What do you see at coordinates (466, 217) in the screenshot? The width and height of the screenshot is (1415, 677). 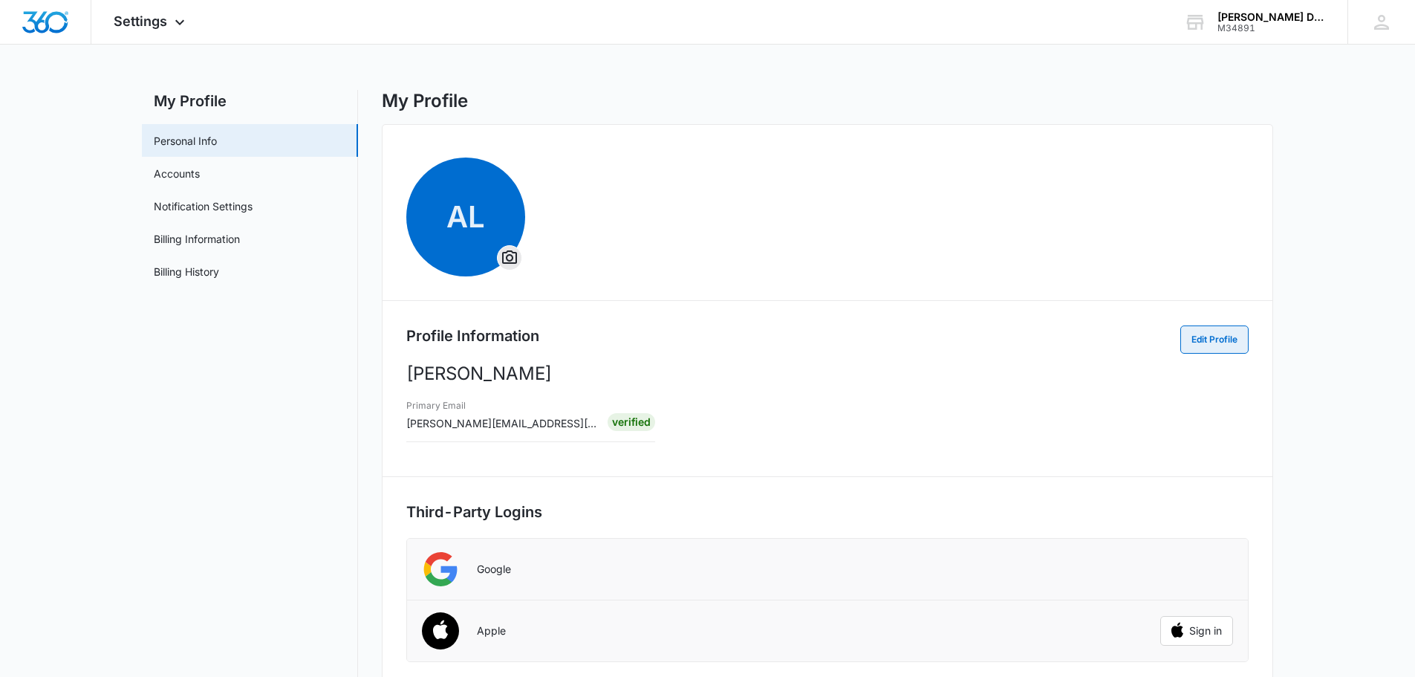 I see `span: AL` at bounding box center [466, 217].